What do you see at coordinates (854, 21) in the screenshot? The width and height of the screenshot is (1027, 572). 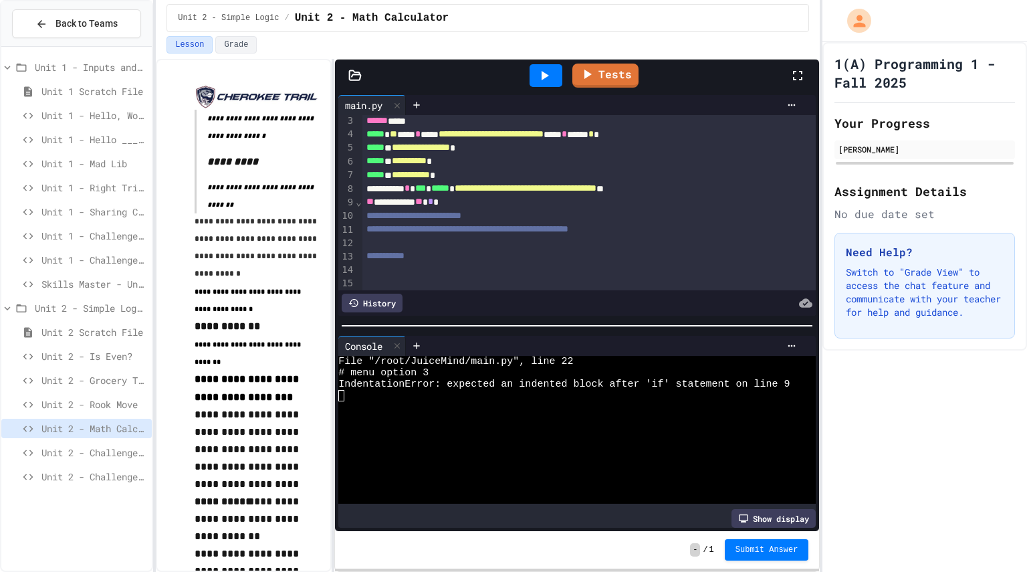 I see `div: My Account` at bounding box center [854, 21].